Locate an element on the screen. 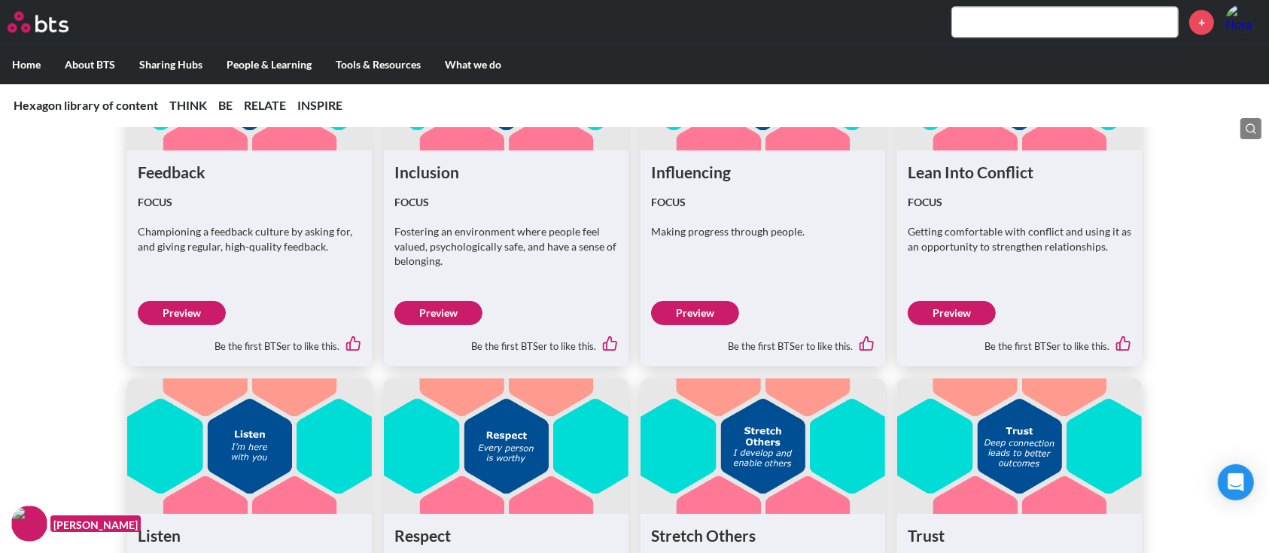 Image resolution: width=1269 pixels, height=553 pixels. a: Hexagon library of content is located at coordinates (86, 105).